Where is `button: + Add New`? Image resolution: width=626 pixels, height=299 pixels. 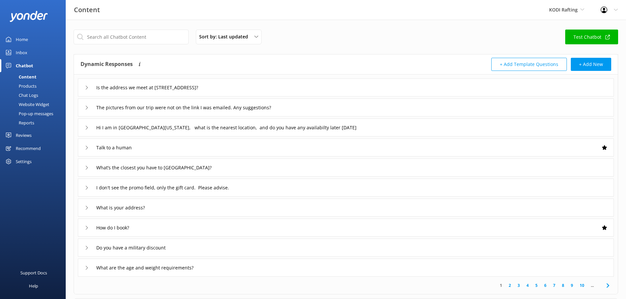 button: + Add New is located at coordinates (591, 64).